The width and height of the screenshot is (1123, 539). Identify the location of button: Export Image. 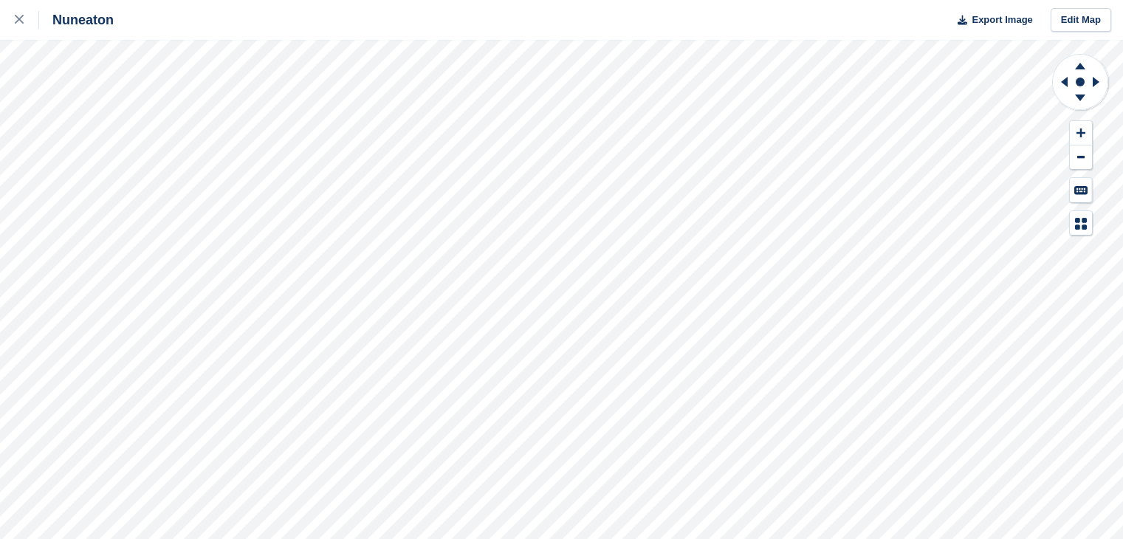
(991, 20).